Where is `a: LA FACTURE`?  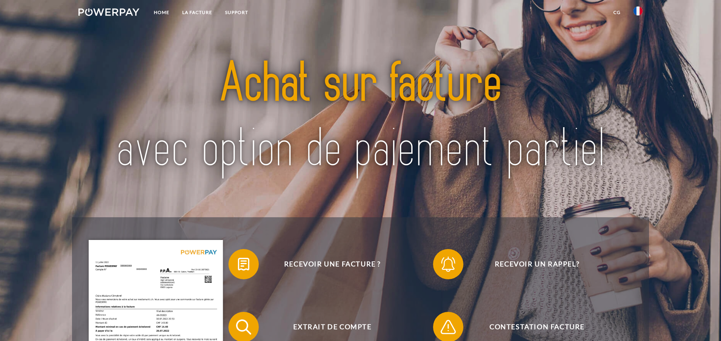
a: LA FACTURE is located at coordinates (197, 12).